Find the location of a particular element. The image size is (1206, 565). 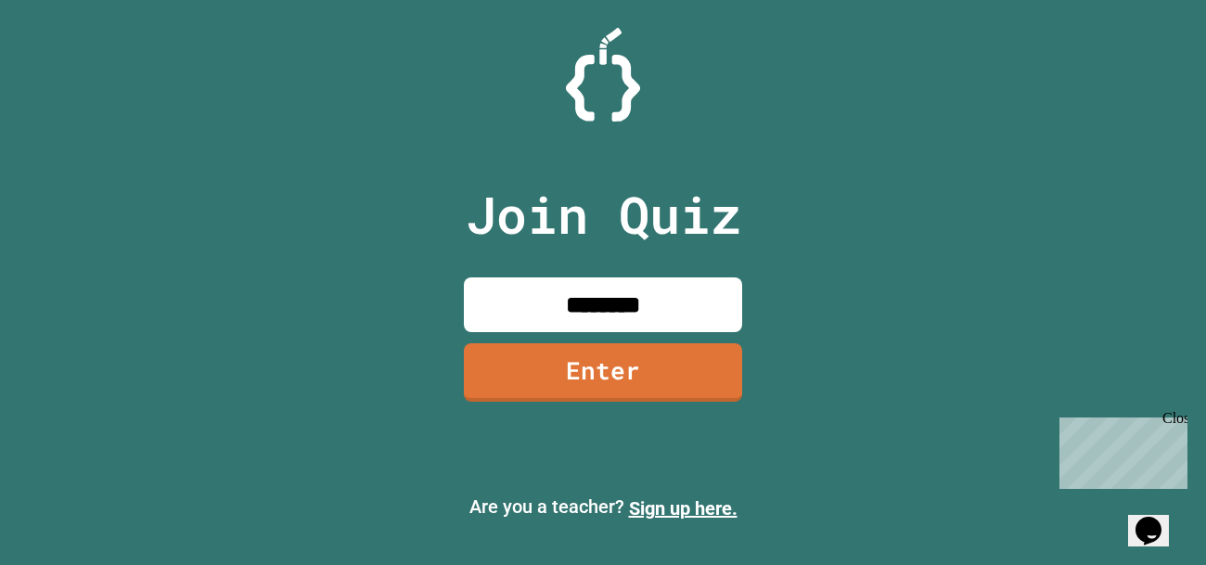

div: Chat with us now!Close is located at coordinates (68, 62).